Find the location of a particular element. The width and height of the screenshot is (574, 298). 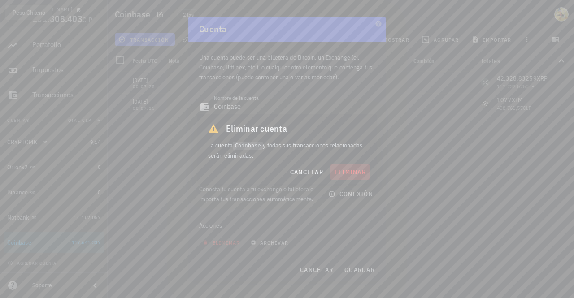

span: Eliminar cuenta is located at coordinates (256, 129).